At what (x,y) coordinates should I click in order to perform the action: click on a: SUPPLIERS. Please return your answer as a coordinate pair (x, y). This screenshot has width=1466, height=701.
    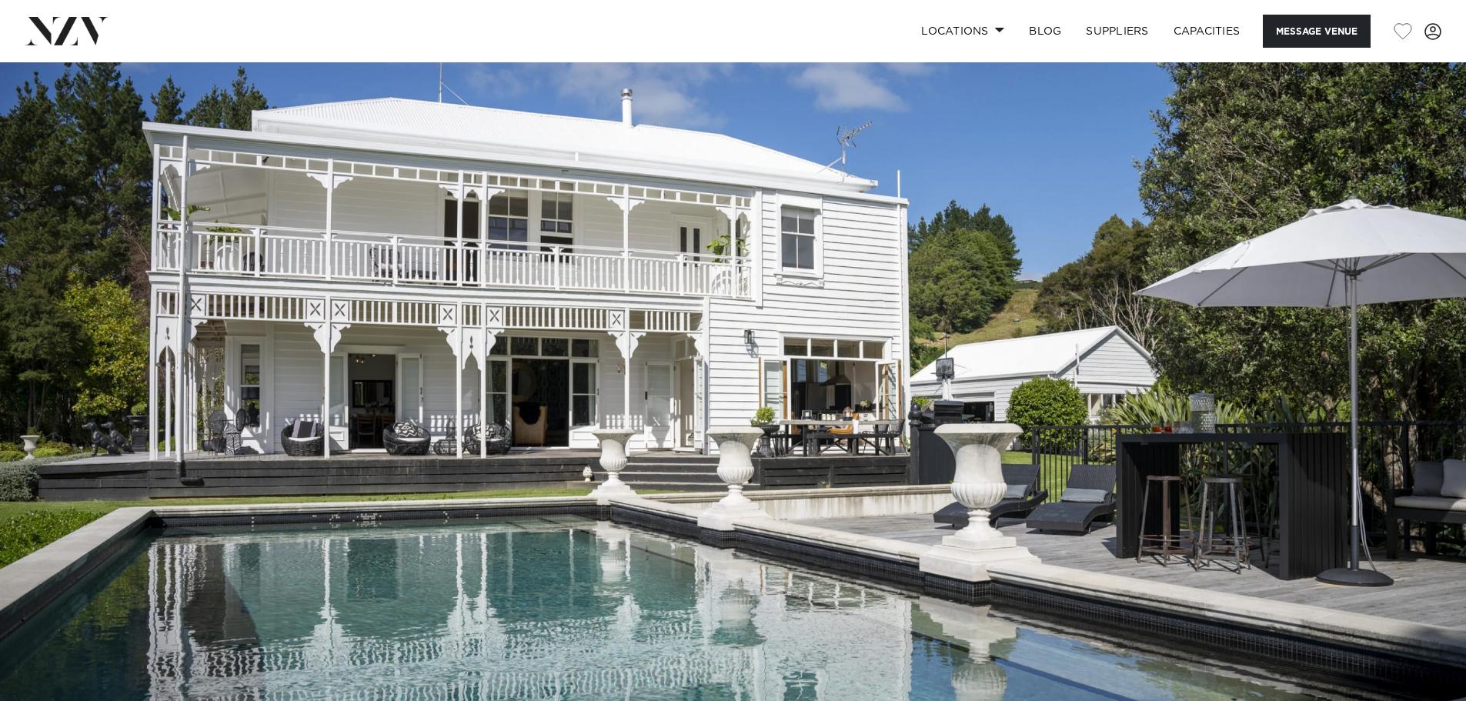
    Looking at the image, I should click on (1116, 31).